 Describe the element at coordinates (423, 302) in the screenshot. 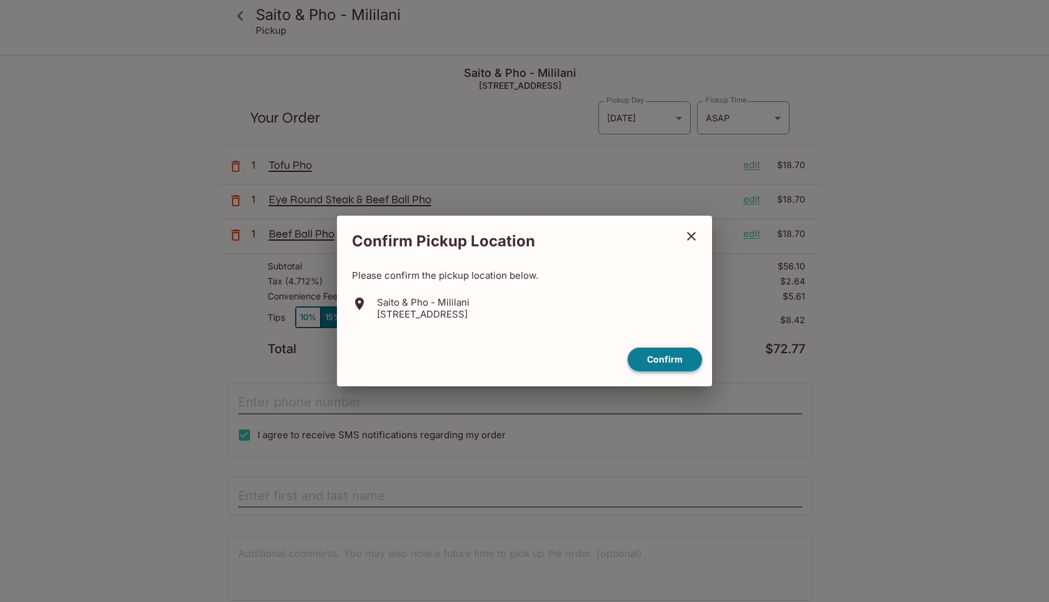

I see `p: Saito & Pho - Mililani` at that location.